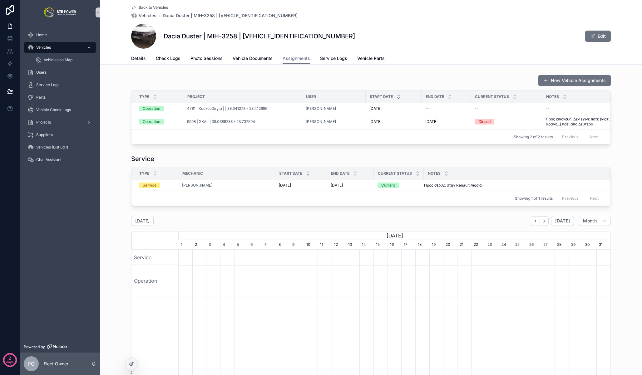 The height and width of the screenshot is (375, 642). I want to click on div: 8, so click(283, 245).